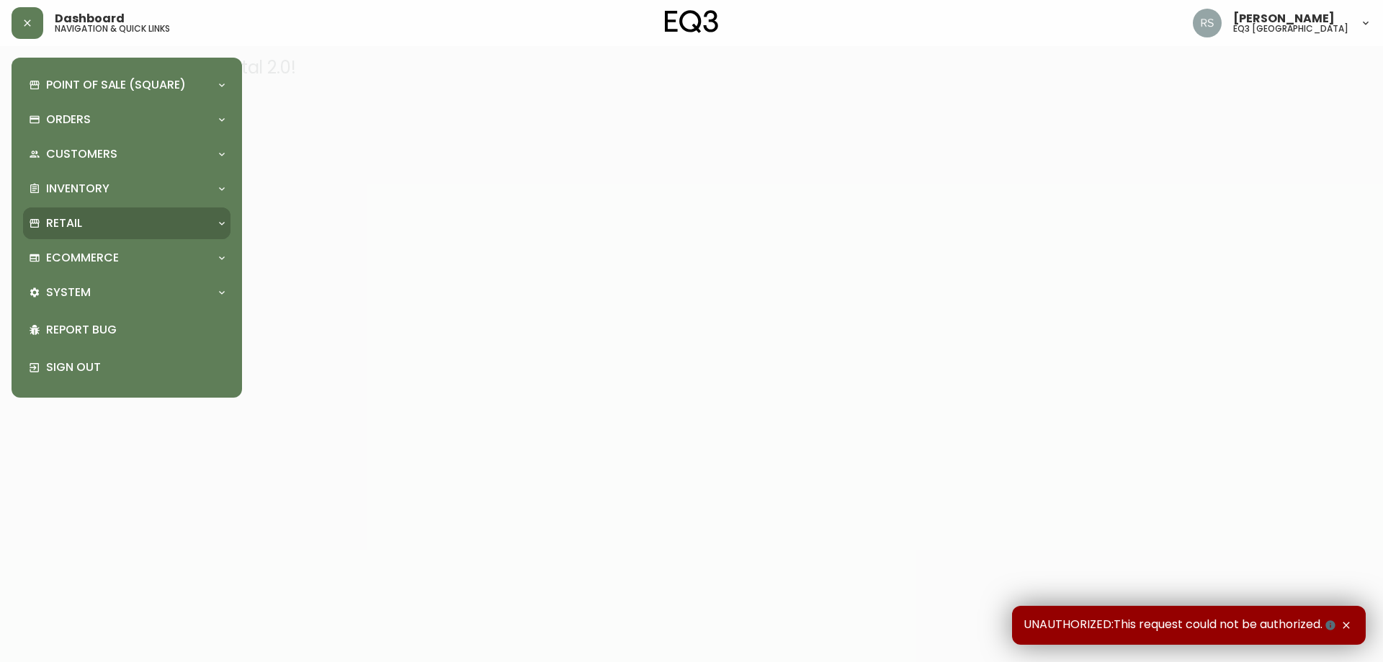  I want to click on p: Orders, so click(68, 120).